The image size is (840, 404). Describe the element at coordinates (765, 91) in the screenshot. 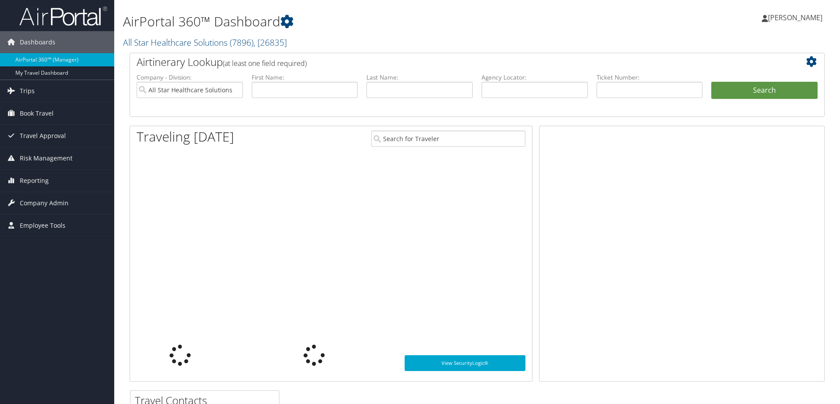

I see `button: Search` at that location.